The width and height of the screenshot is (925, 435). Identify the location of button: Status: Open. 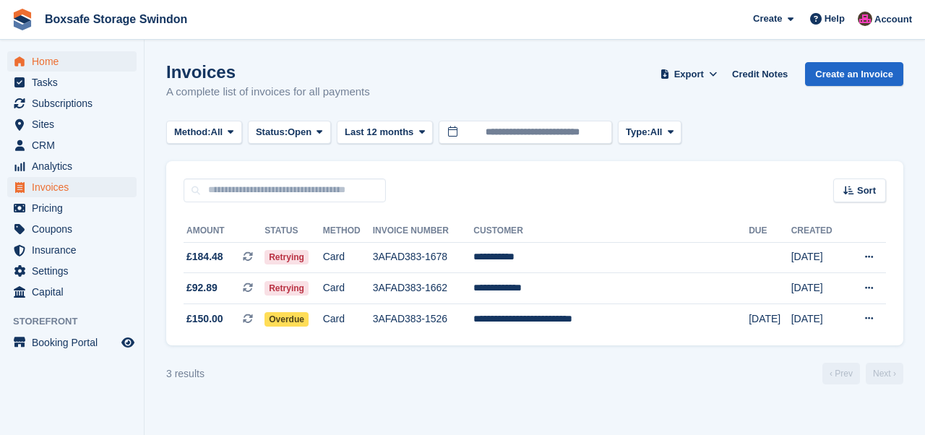
(289, 132).